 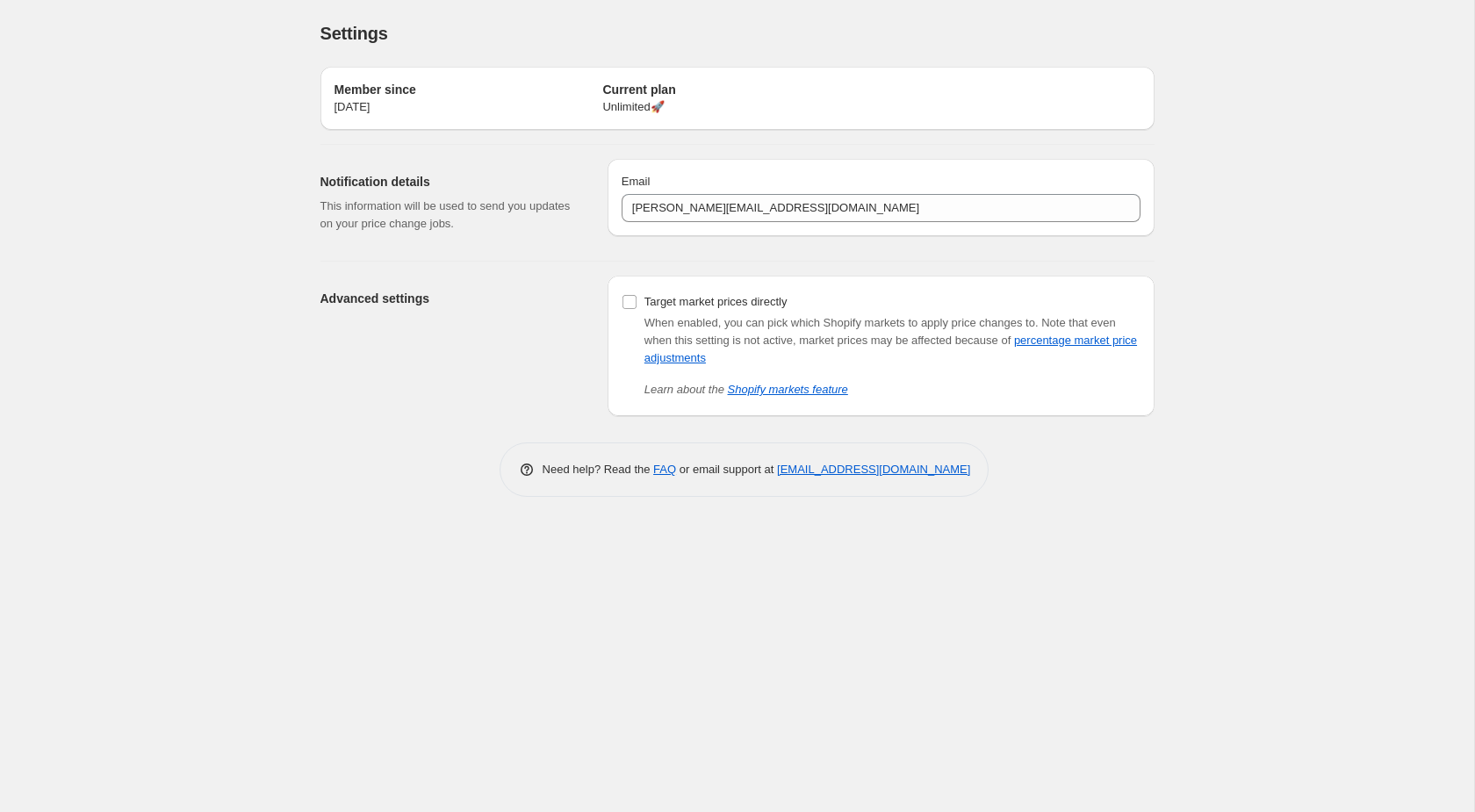 What do you see at coordinates (842, 322) in the screenshot?
I see `span: When enabled, you can pick which Shopify markets to apply price changes to.` at bounding box center [842, 322].